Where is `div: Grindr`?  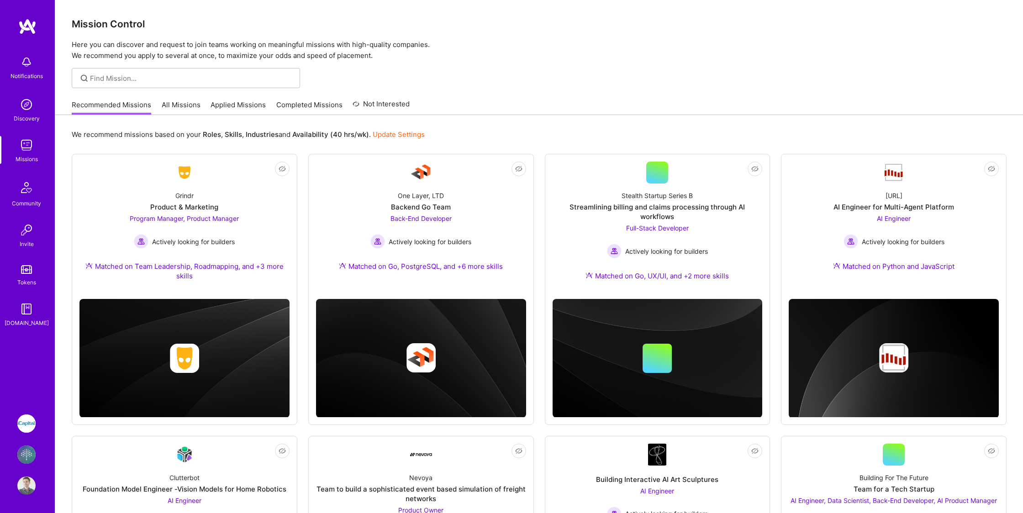
div: Grindr is located at coordinates (184, 195).